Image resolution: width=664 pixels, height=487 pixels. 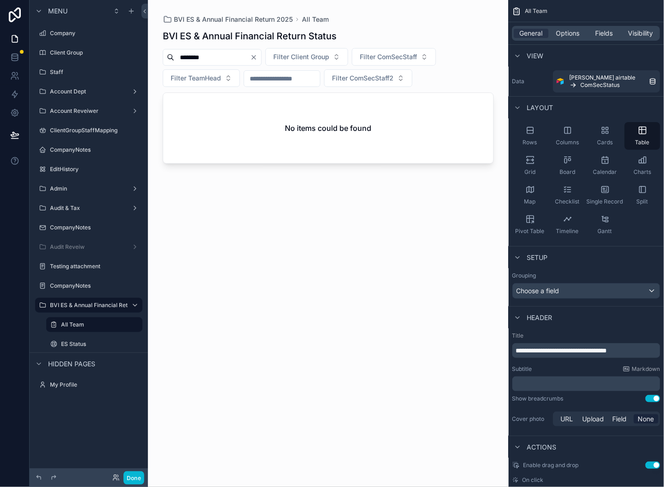 What do you see at coordinates (89, 189) in the screenshot?
I see `a: Admin` at bounding box center [89, 189].